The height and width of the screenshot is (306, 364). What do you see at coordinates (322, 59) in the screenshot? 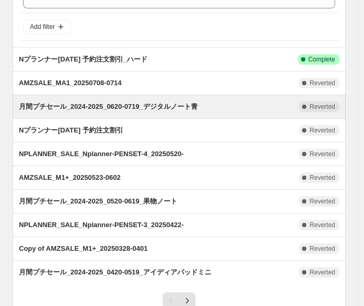
I see `span: Complete` at bounding box center [322, 59].